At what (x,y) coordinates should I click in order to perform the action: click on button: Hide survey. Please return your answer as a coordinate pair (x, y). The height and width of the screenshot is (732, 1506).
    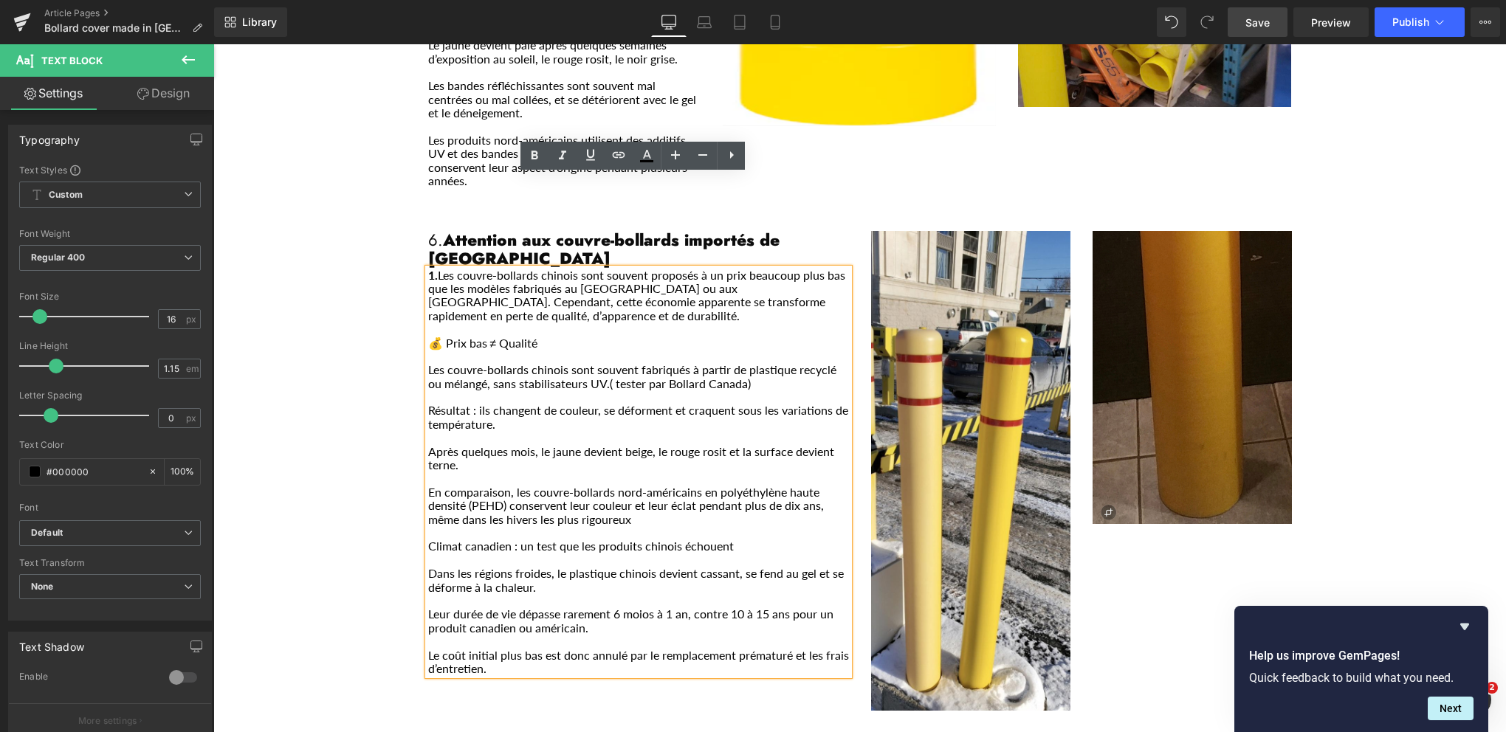
    Looking at the image, I should click on (1465, 627).